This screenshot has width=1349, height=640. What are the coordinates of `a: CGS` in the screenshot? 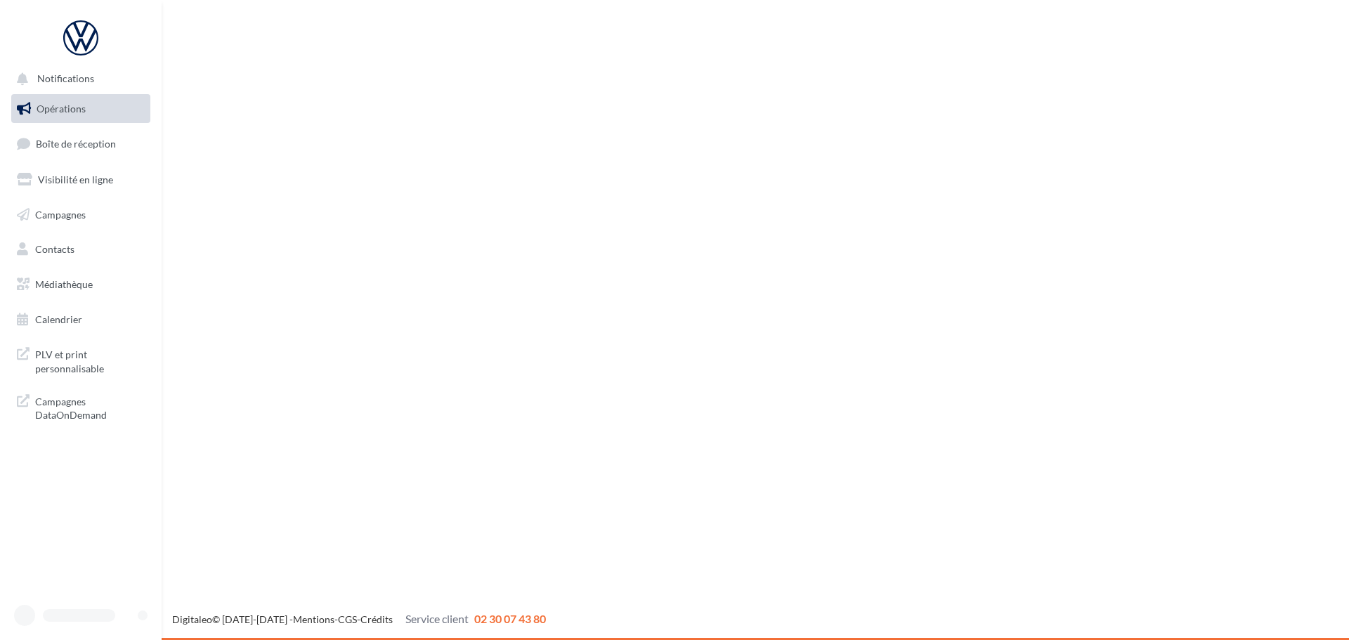 It's located at (347, 619).